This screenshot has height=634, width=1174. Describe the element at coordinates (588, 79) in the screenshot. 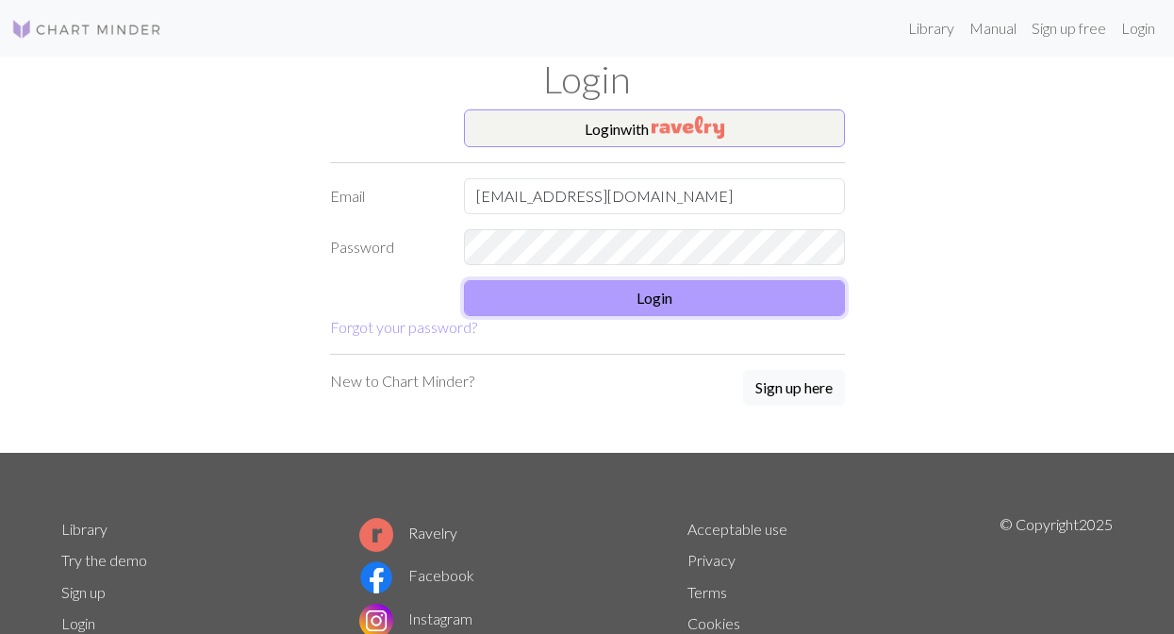

I see `h1: Login` at that location.